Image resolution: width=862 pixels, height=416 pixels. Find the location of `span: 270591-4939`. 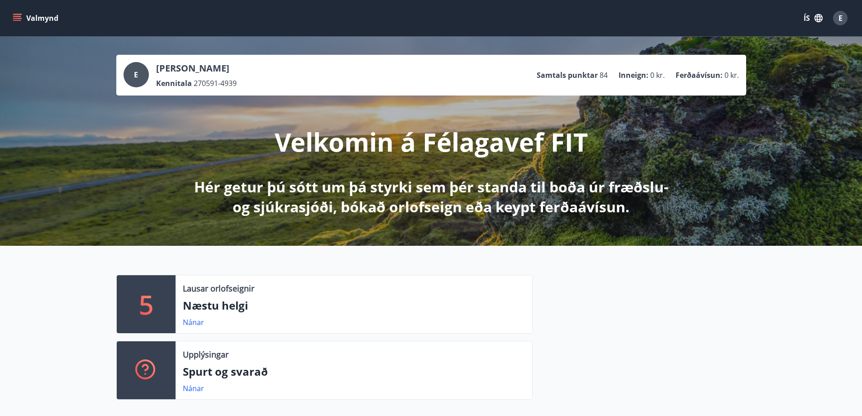

span: 270591-4939 is located at coordinates (215, 83).